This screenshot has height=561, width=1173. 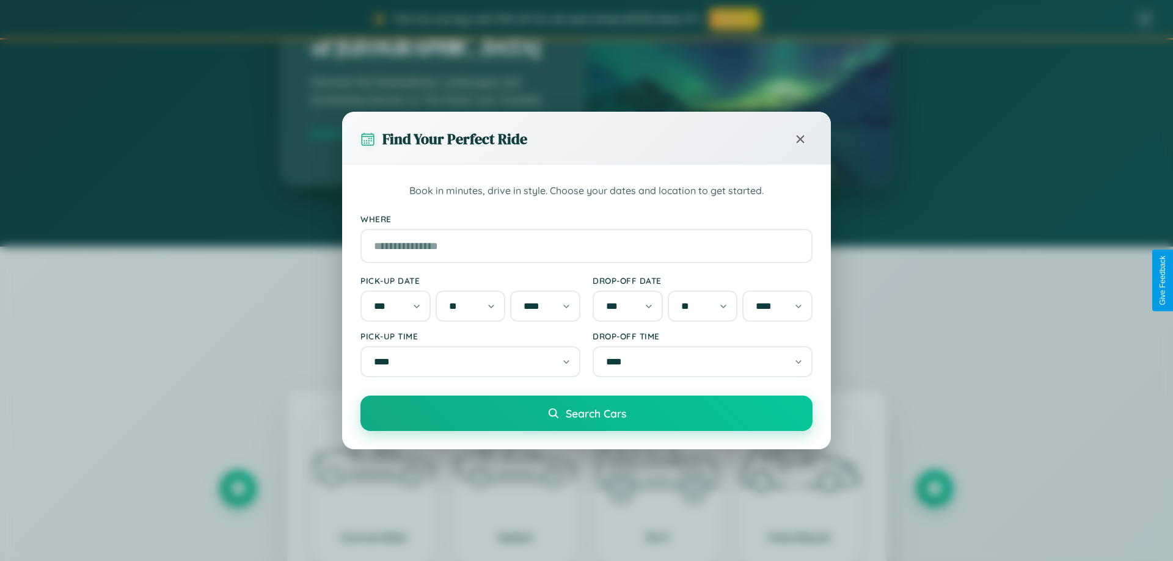 What do you see at coordinates (470, 280) in the screenshot?
I see `label: Pick-up Date` at bounding box center [470, 280].